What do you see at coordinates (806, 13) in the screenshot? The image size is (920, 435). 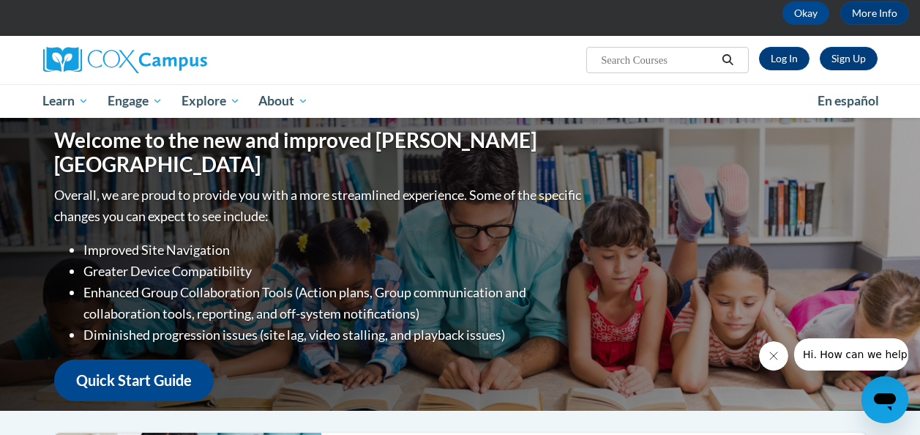 I see `button: Okay` at bounding box center [806, 13].